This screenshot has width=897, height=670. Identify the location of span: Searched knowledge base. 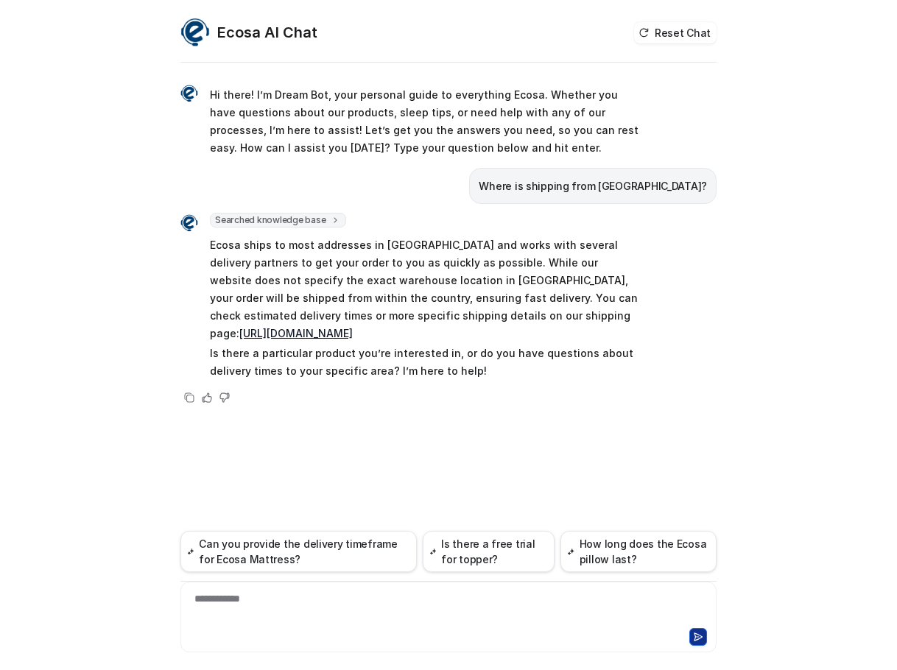
(278, 220).